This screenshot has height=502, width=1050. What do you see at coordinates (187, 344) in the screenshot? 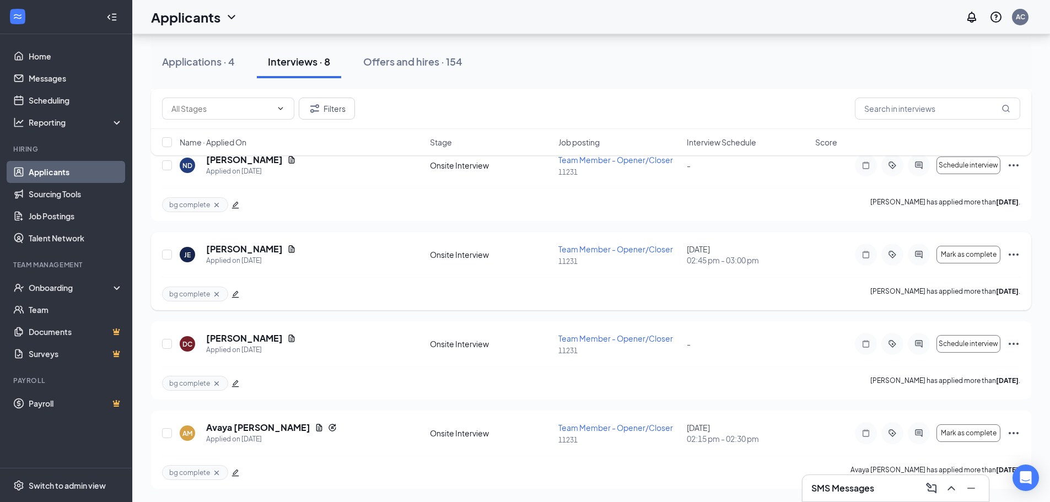
I see `div: DC` at bounding box center [187, 344].